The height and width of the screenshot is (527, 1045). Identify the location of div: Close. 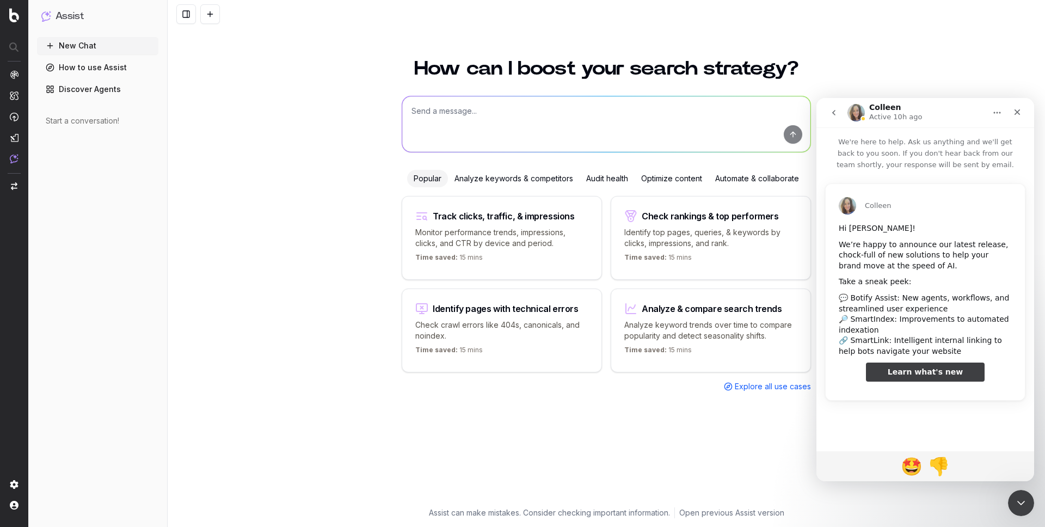
(201, 14).